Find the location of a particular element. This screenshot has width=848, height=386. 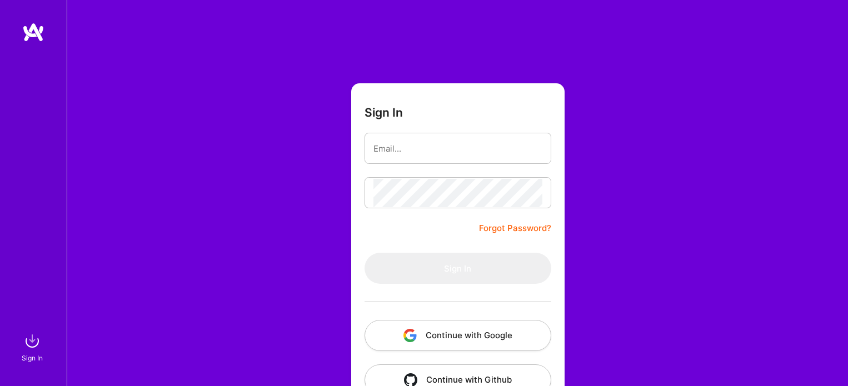

a: sign inSign In is located at coordinates (33, 347).